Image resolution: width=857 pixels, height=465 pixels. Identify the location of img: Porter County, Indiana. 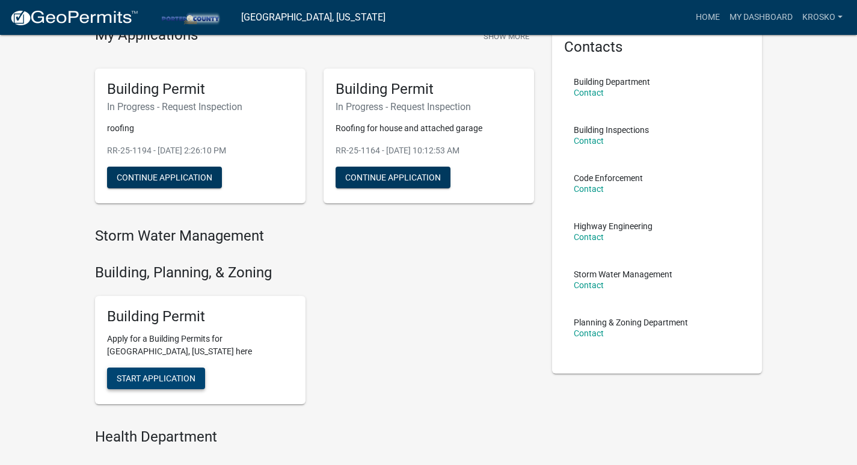
(189, 17).